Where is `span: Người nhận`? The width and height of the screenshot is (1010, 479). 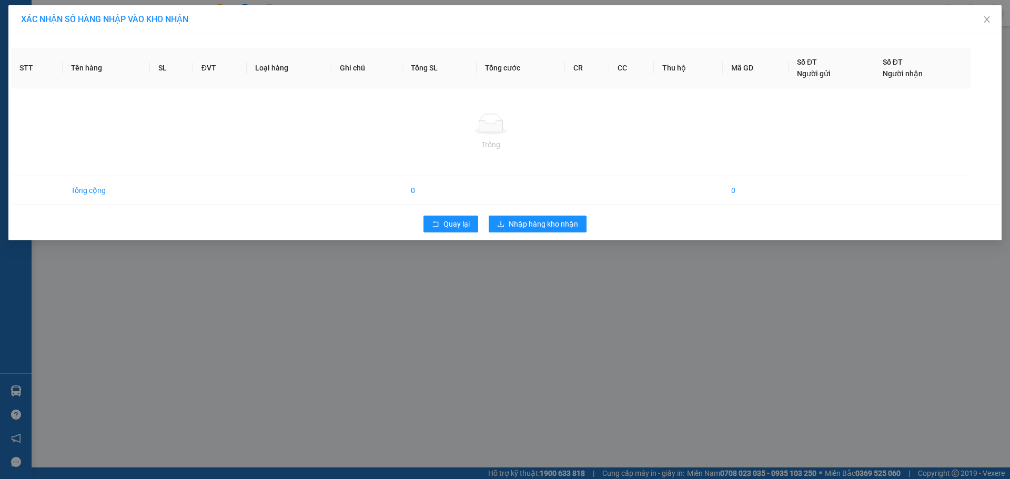
span: Người nhận is located at coordinates (903, 74).